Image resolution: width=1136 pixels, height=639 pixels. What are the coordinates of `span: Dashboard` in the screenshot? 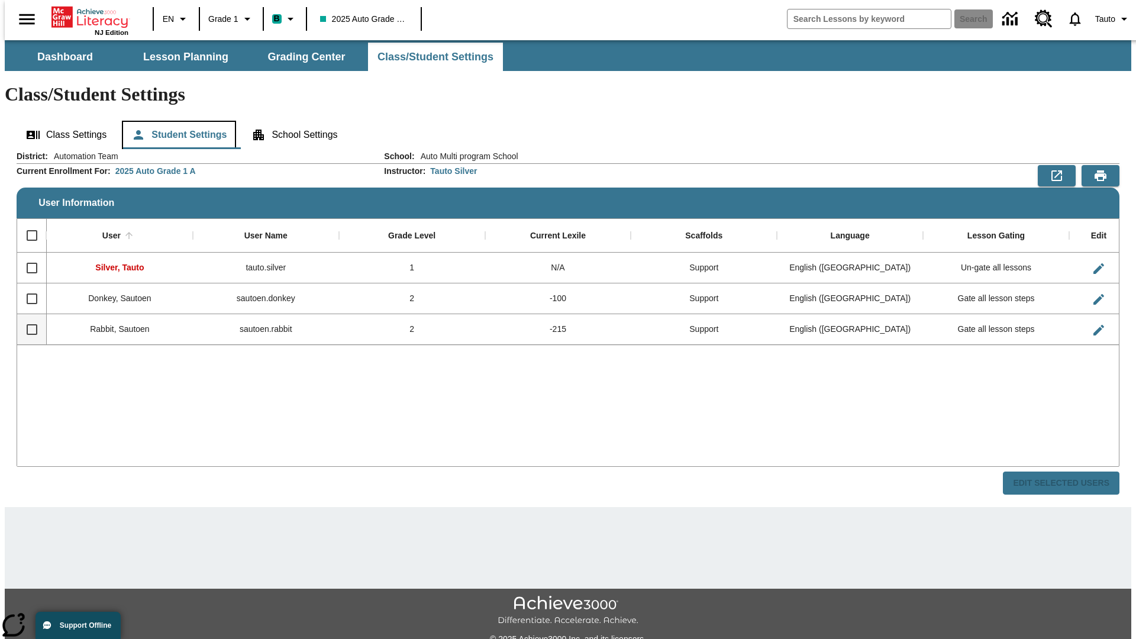 It's located at (65, 57).